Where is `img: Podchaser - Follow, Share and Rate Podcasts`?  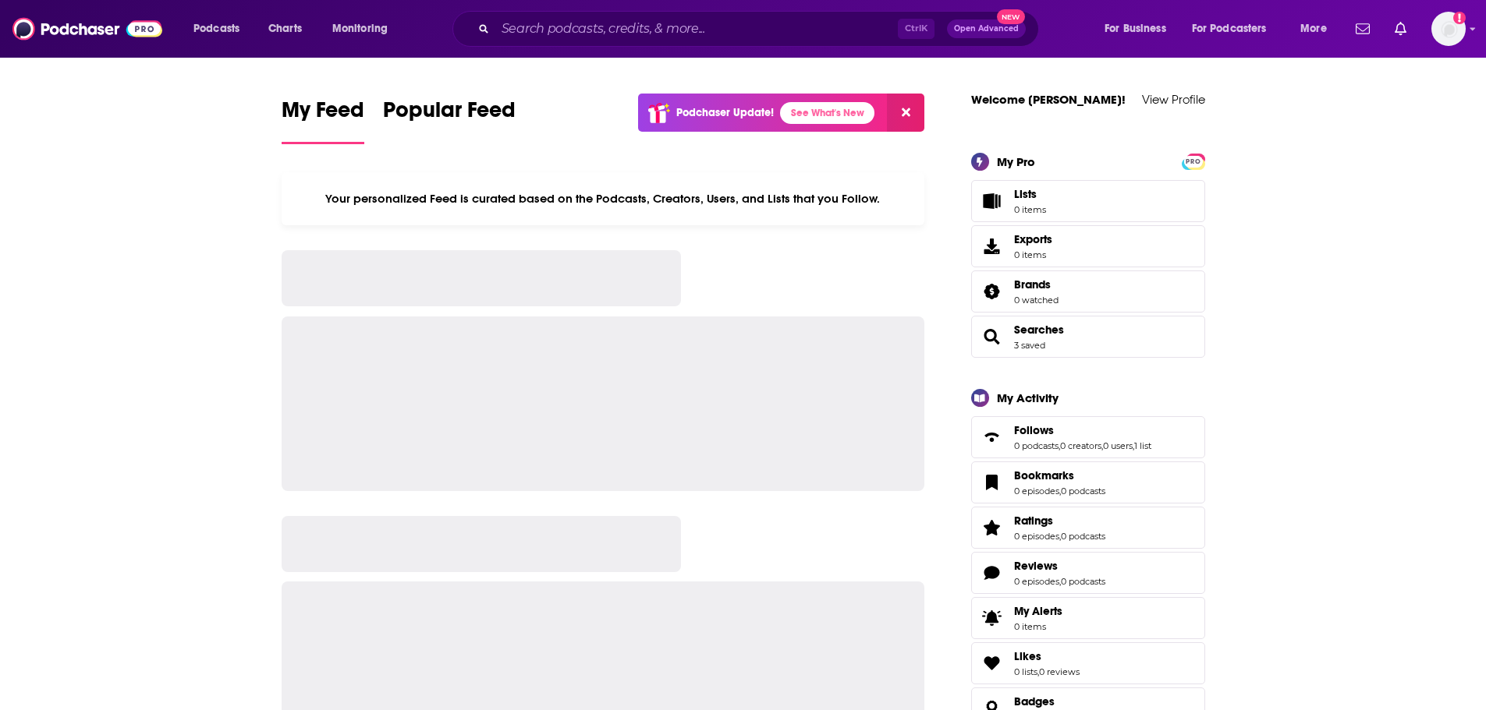
img: Podchaser - Follow, Share and Rate Podcasts is located at coordinates (87, 29).